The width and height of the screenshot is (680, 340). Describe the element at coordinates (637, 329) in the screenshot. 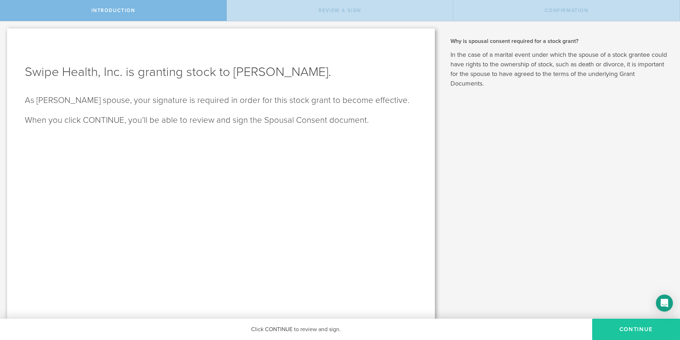

I see `button: CONTINUE` at that location.